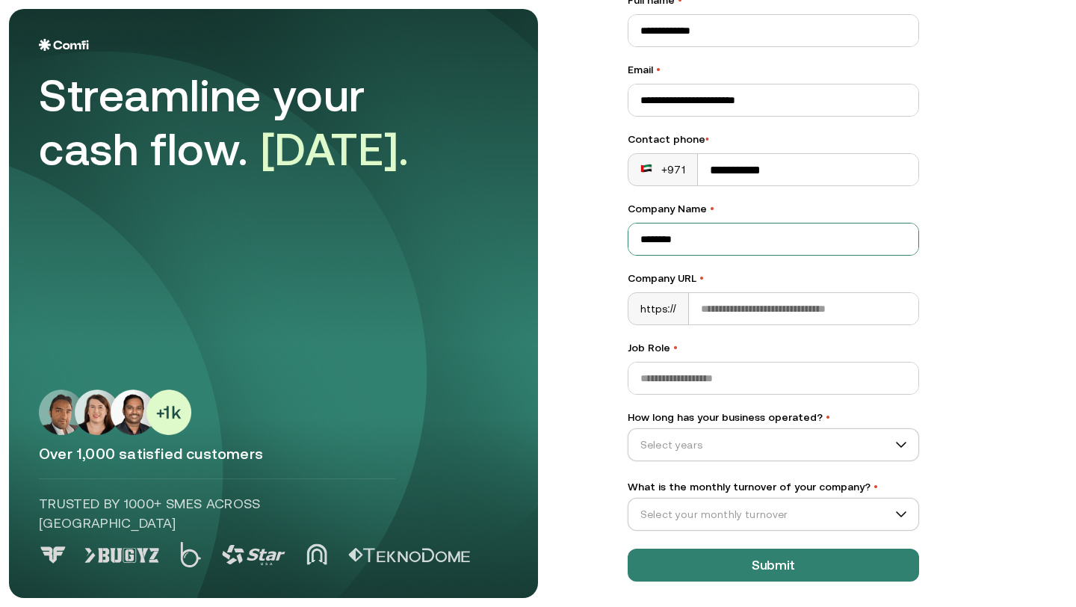 This screenshot has height=607, width=1076. Describe the element at coordinates (773, 69) in the screenshot. I see `label: Email` at that location.